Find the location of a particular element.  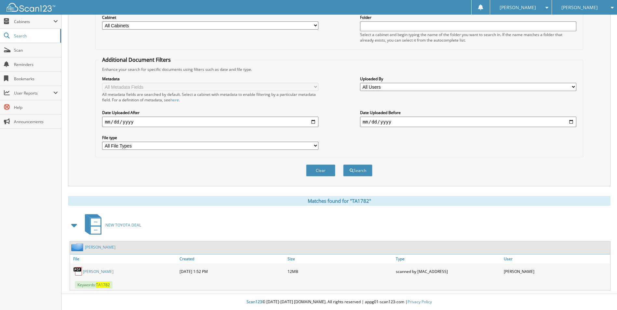

a: User is located at coordinates (556, 259).